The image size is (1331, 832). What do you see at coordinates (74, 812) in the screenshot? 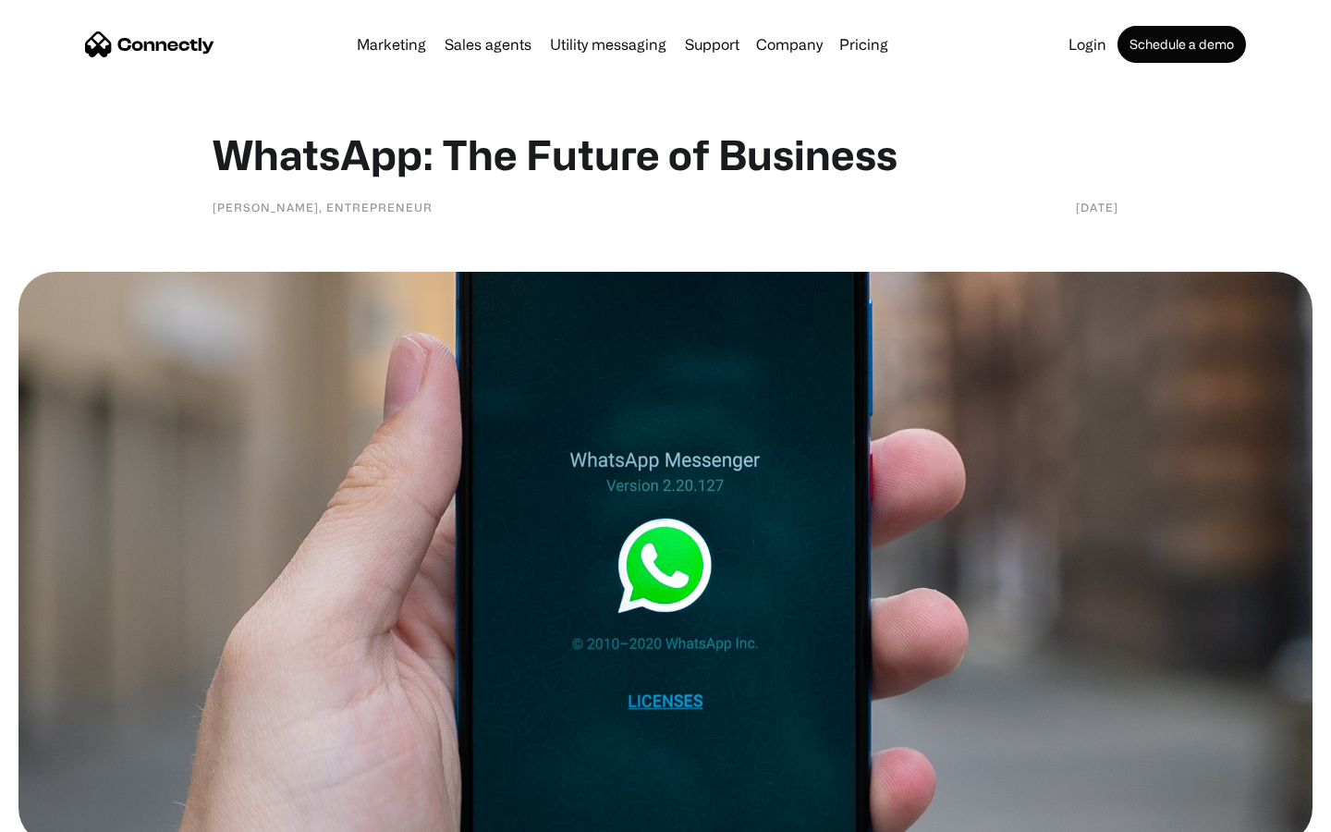
I see `ul: Language list` at bounding box center [74, 812].